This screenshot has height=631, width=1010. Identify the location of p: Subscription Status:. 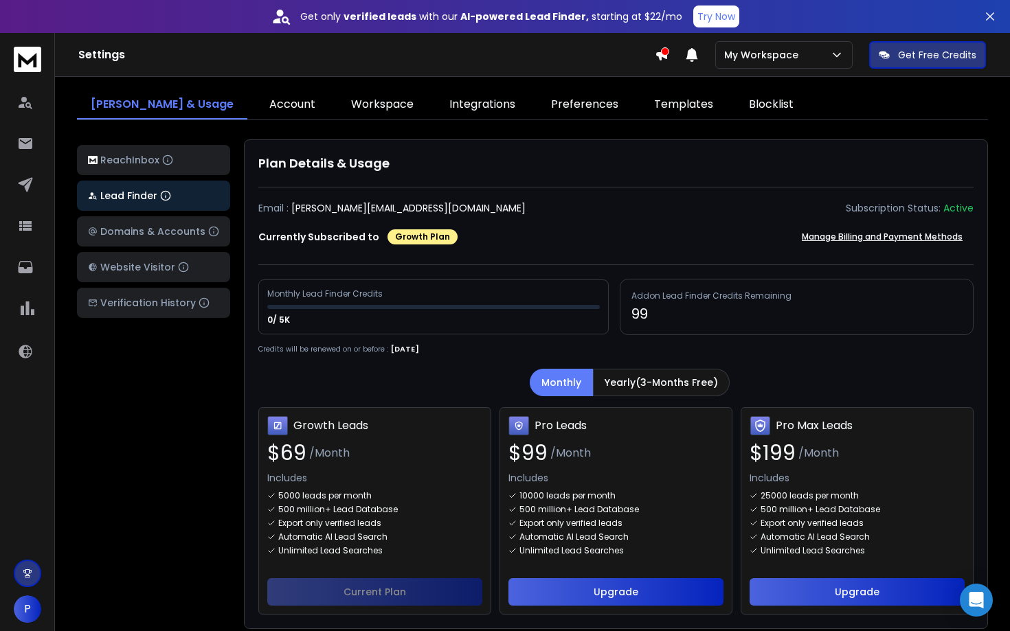
(893, 208).